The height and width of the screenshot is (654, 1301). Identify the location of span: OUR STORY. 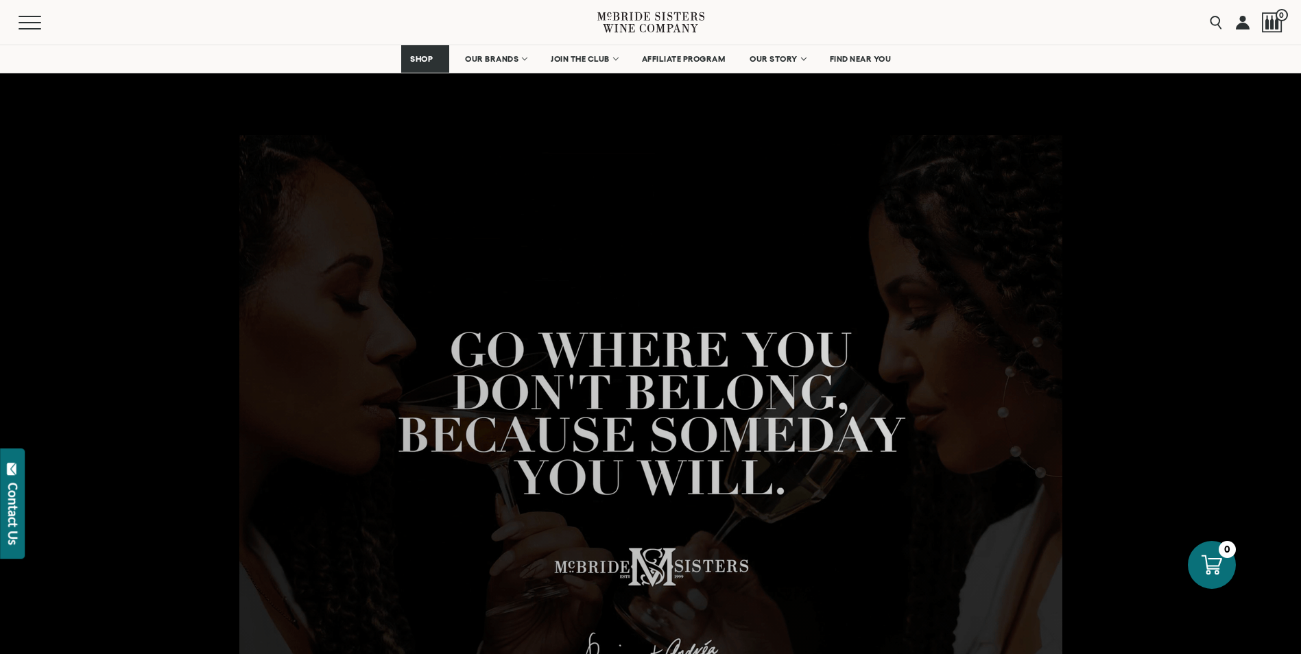
(774, 59).